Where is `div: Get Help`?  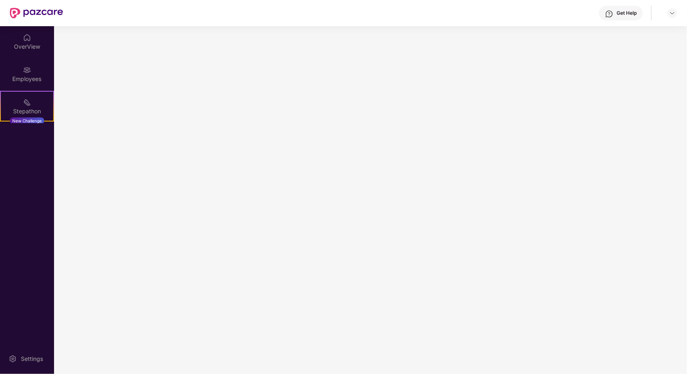 div: Get Help is located at coordinates (627, 13).